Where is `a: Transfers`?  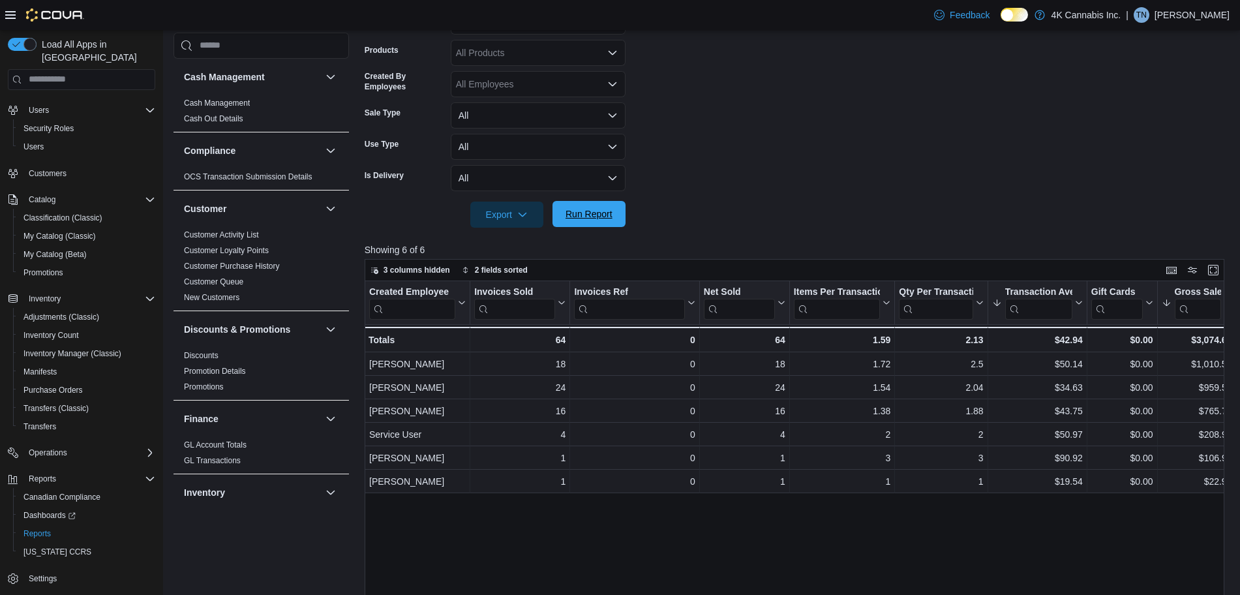 a: Transfers is located at coordinates (40, 427).